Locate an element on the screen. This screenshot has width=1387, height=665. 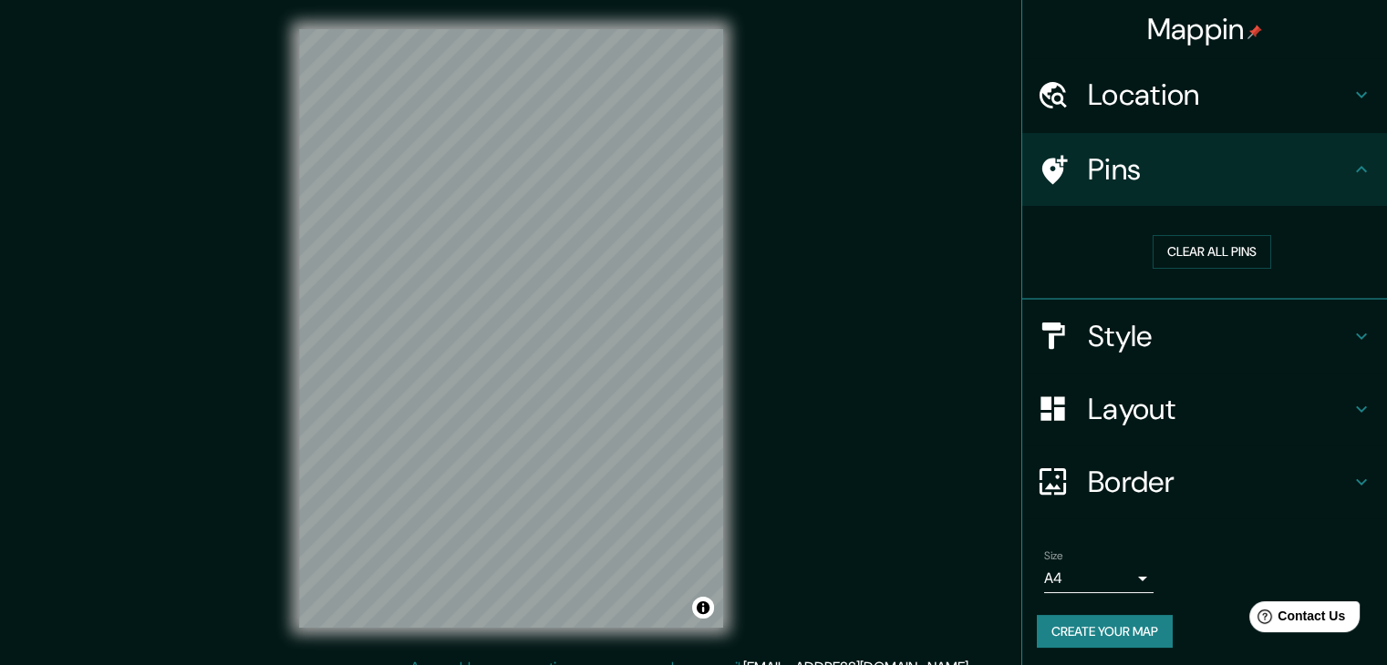
div: A4 is located at coordinates (1098, 579).